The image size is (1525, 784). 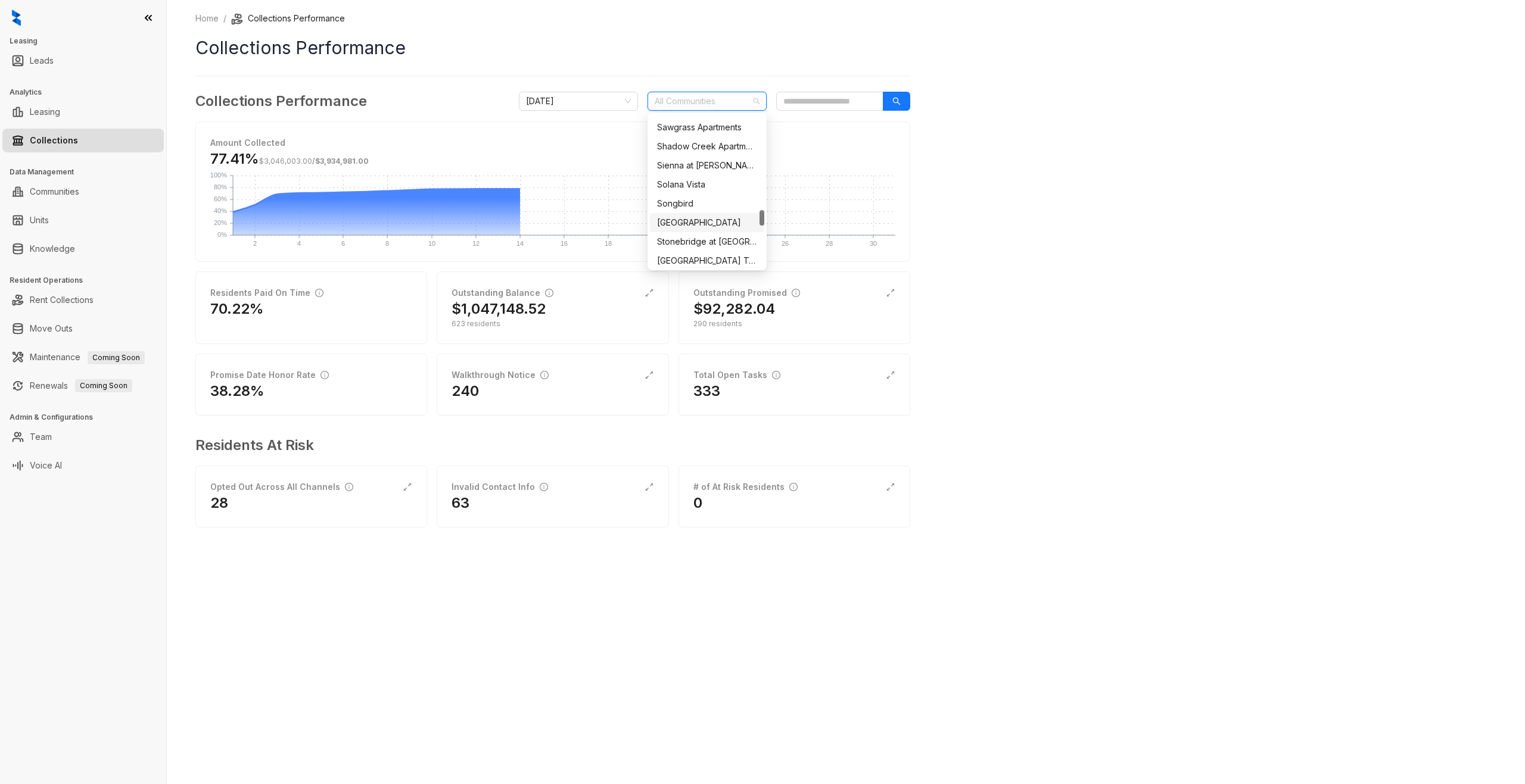 I want to click on li: Collections, so click(x=83, y=140).